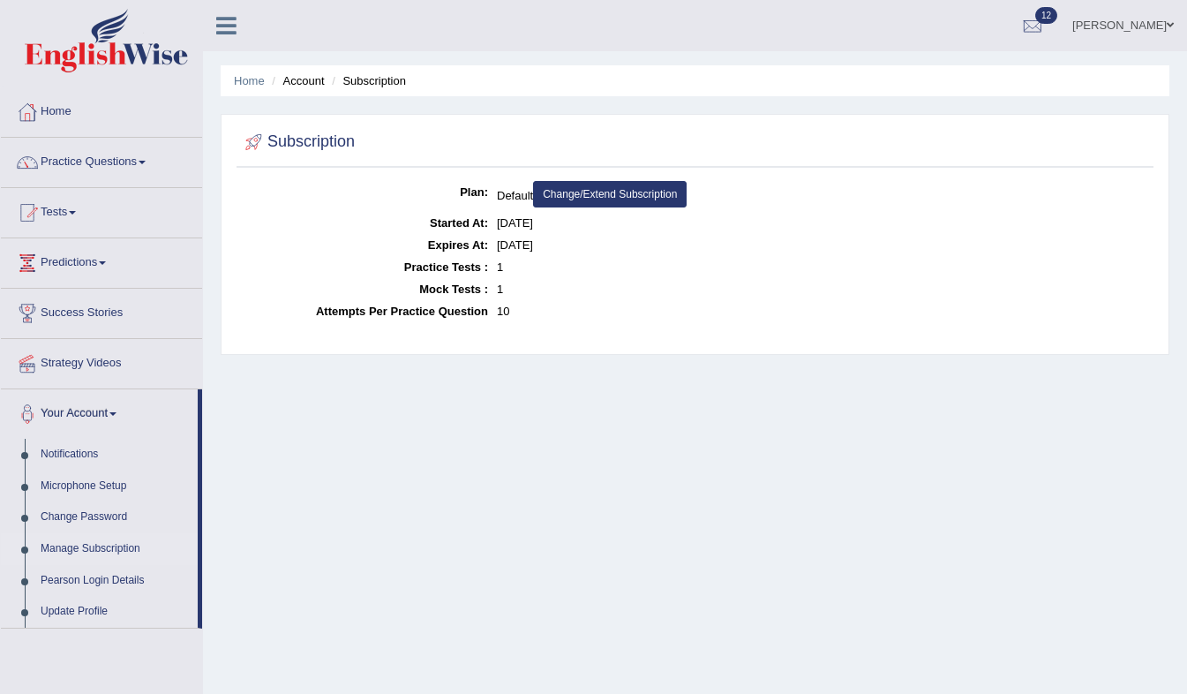  Describe the element at coordinates (297, 142) in the screenshot. I see `h2: Subscription` at that location.